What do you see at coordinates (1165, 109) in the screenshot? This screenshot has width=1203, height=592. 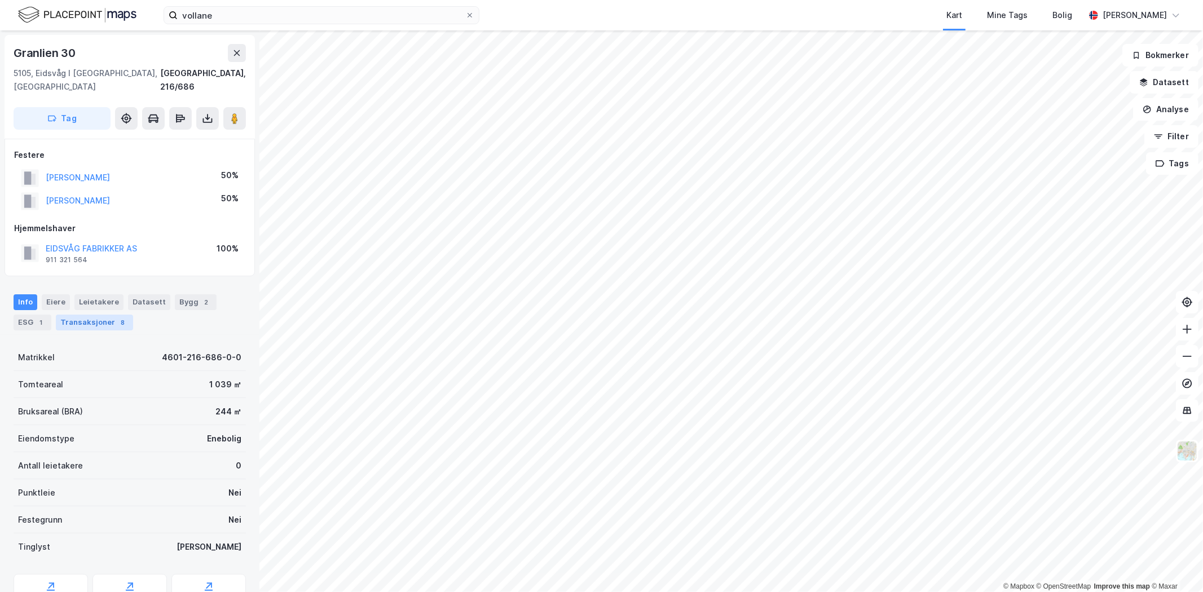 I see `button: Analyse` at bounding box center [1165, 109].